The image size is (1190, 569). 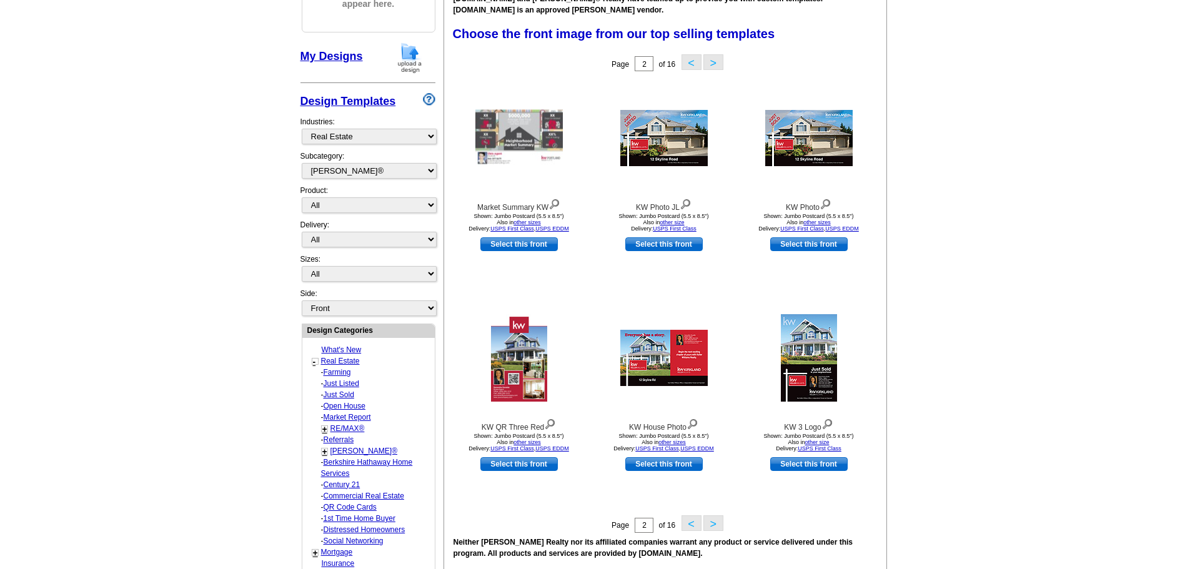 What do you see at coordinates (347, 429) in the screenshot?
I see `a: RE/MAX®` at bounding box center [347, 429].